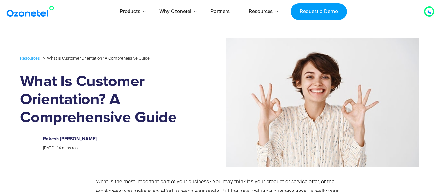  Describe the element at coordinates (59, 148) in the screenshot. I see `span: 14` at that location.